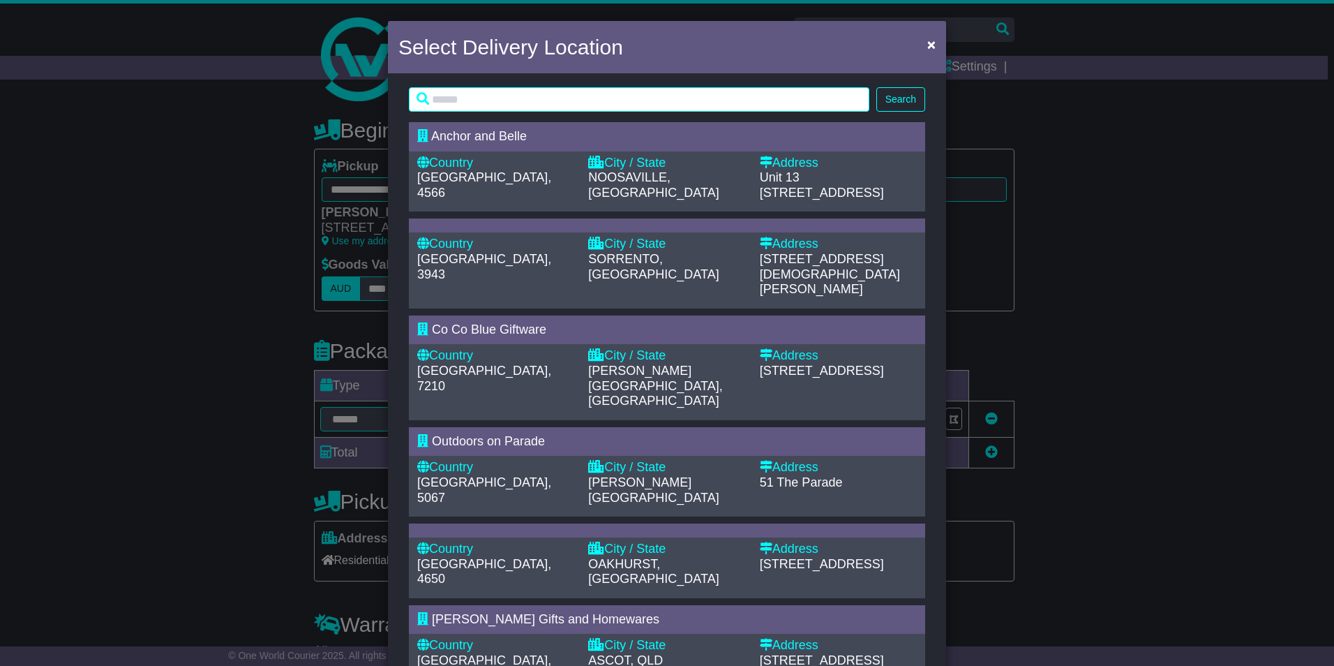  Describe the element at coordinates (932, 44) in the screenshot. I see `button: Close` at that location.